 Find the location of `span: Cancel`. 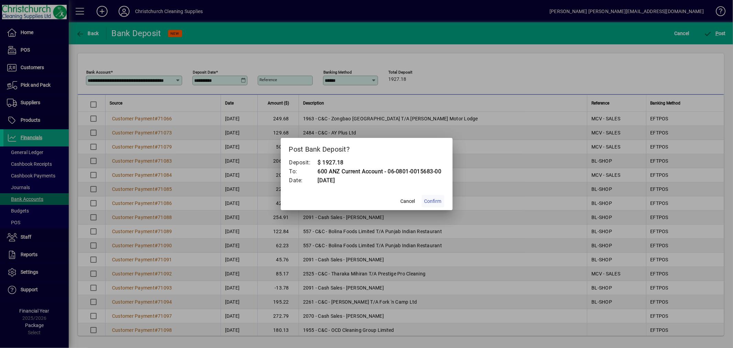

span: Cancel is located at coordinates (408, 201).